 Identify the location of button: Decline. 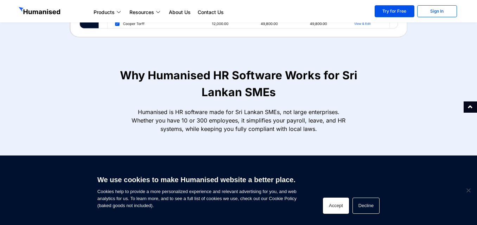
(366, 206).